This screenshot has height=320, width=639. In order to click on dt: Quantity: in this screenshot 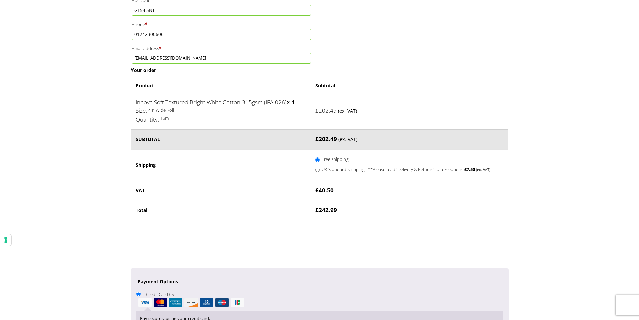, I will do `click(147, 119)`.